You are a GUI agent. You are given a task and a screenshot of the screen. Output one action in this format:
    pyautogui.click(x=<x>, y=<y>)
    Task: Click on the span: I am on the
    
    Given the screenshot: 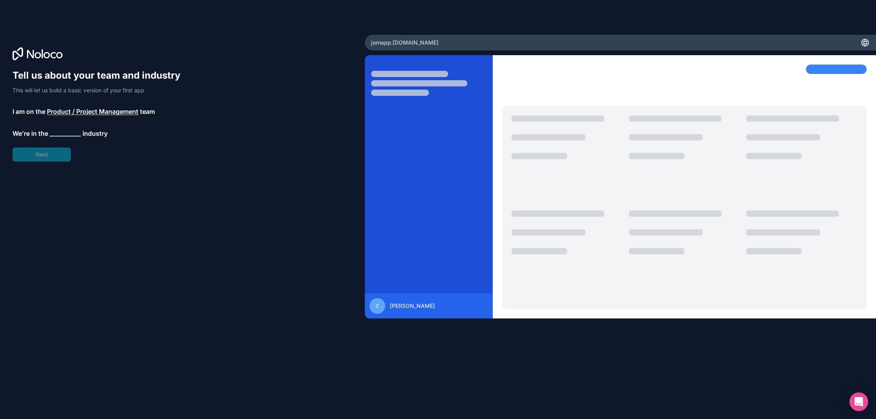 What is the action you would take?
    pyautogui.click(x=29, y=111)
    